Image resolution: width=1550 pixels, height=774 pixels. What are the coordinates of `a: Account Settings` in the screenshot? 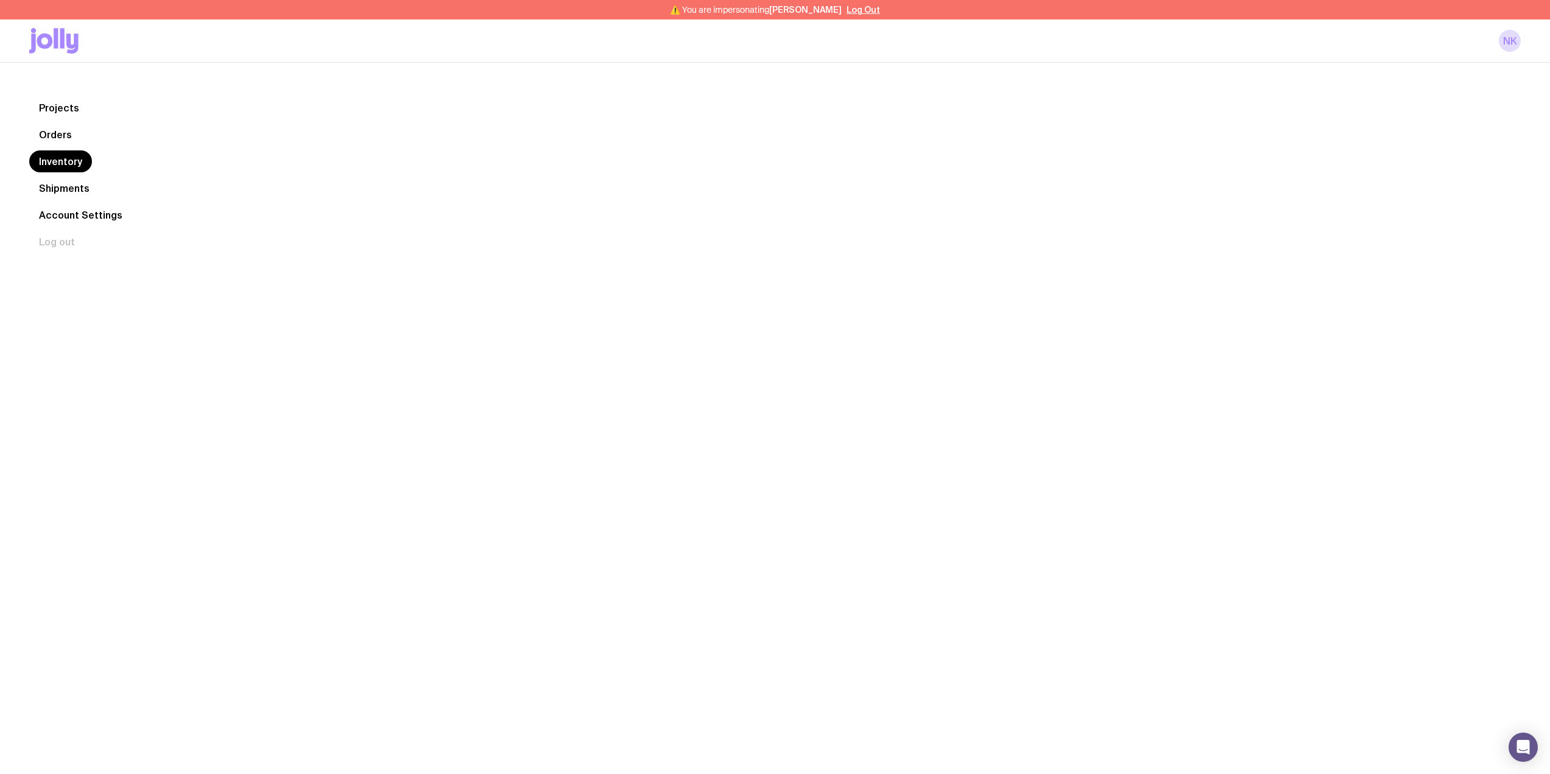 It's located at (80, 215).